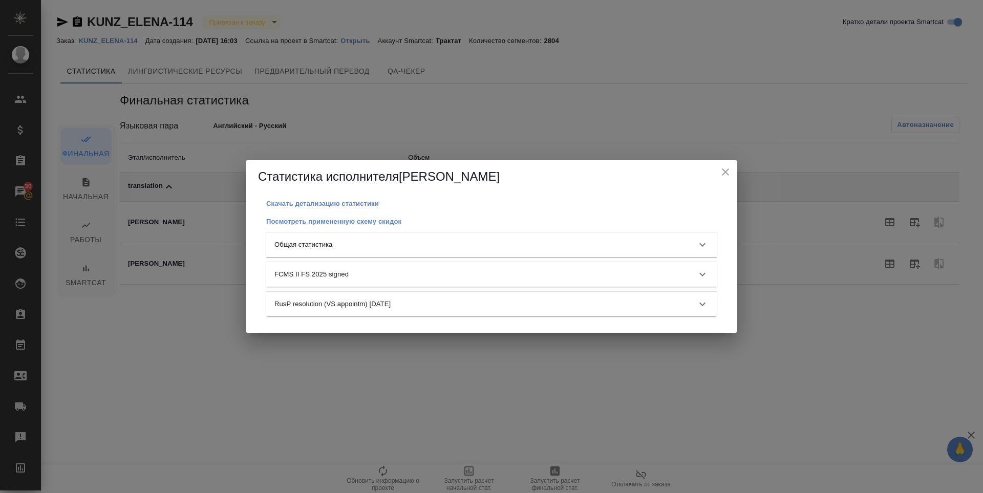 This screenshot has width=983, height=493. I want to click on button: close, so click(725, 172).